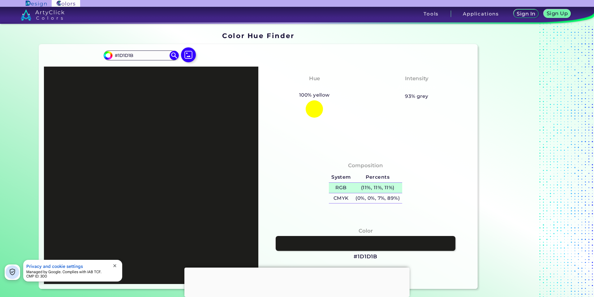  What do you see at coordinates (341, 177) in the screenshot?
I see `h5: System` at bounding box center [341, 177].